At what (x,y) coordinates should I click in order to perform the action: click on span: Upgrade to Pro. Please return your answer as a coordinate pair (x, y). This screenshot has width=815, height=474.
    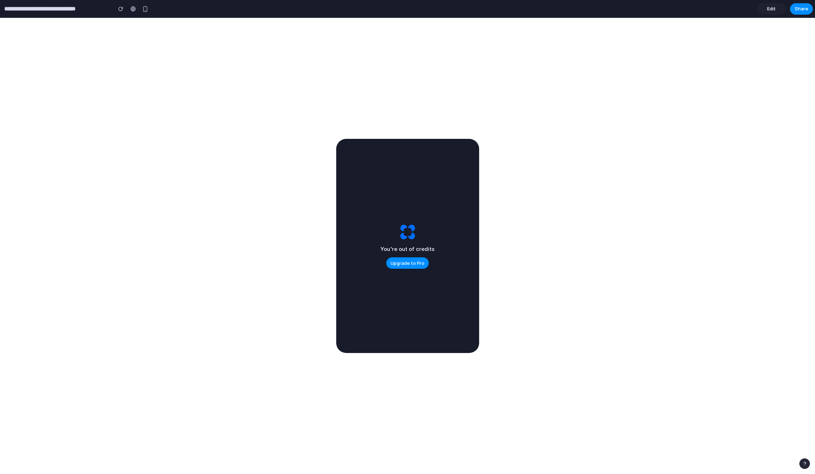
    Looking at the image, I should click on (407, 264).